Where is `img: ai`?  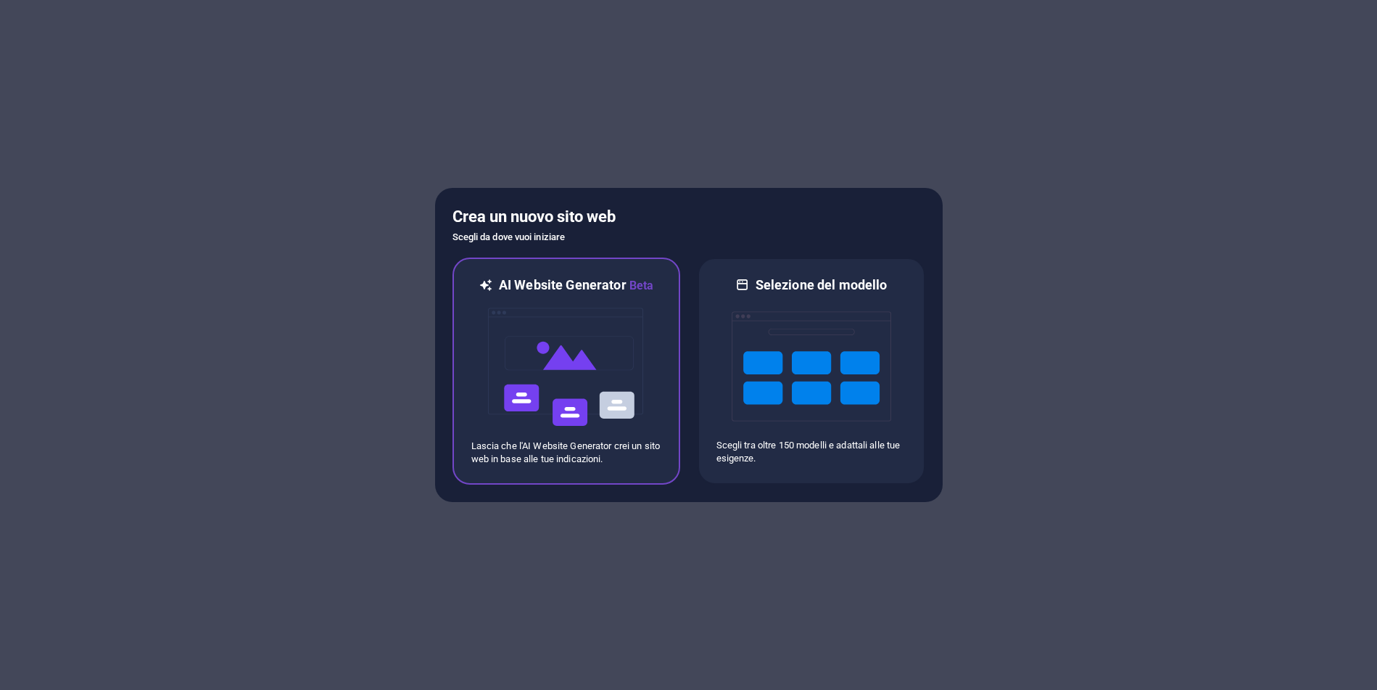 img: ai is located at coordinates (566, 367).